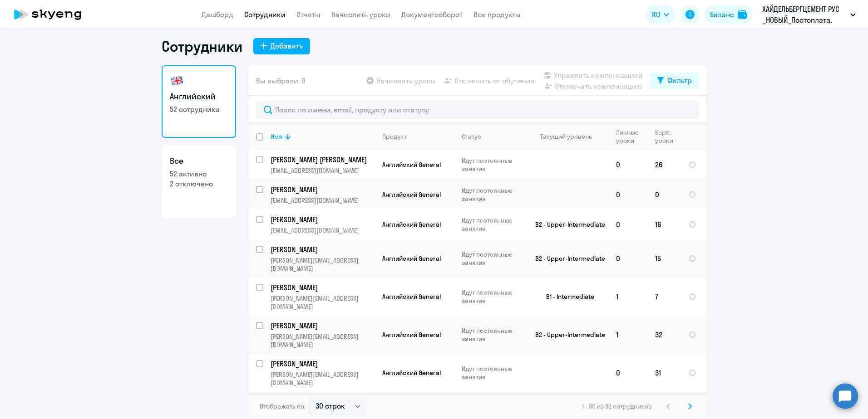 The image size is (868, 419). I want to click on span: 1 - 30 из 52 сотрудников, so click(617, 407).